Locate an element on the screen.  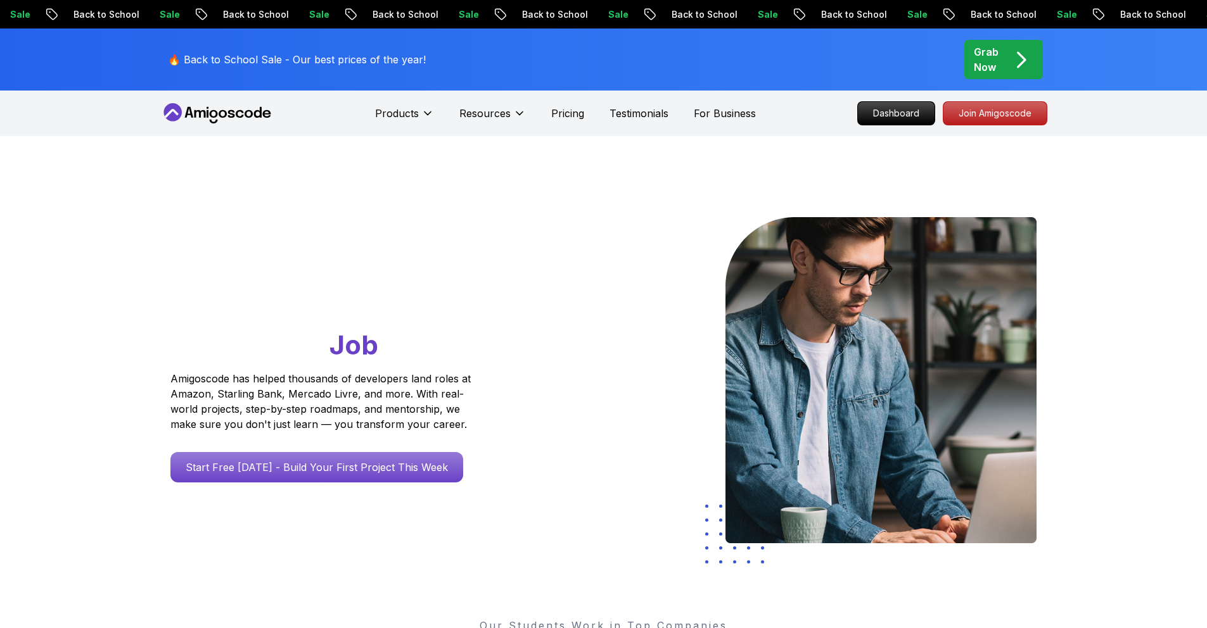
p: Amigoscode has helped thousands of developers land roles at Amazon, Starling Bank, Mercado Livre,... is located at coordinates (322, 402).